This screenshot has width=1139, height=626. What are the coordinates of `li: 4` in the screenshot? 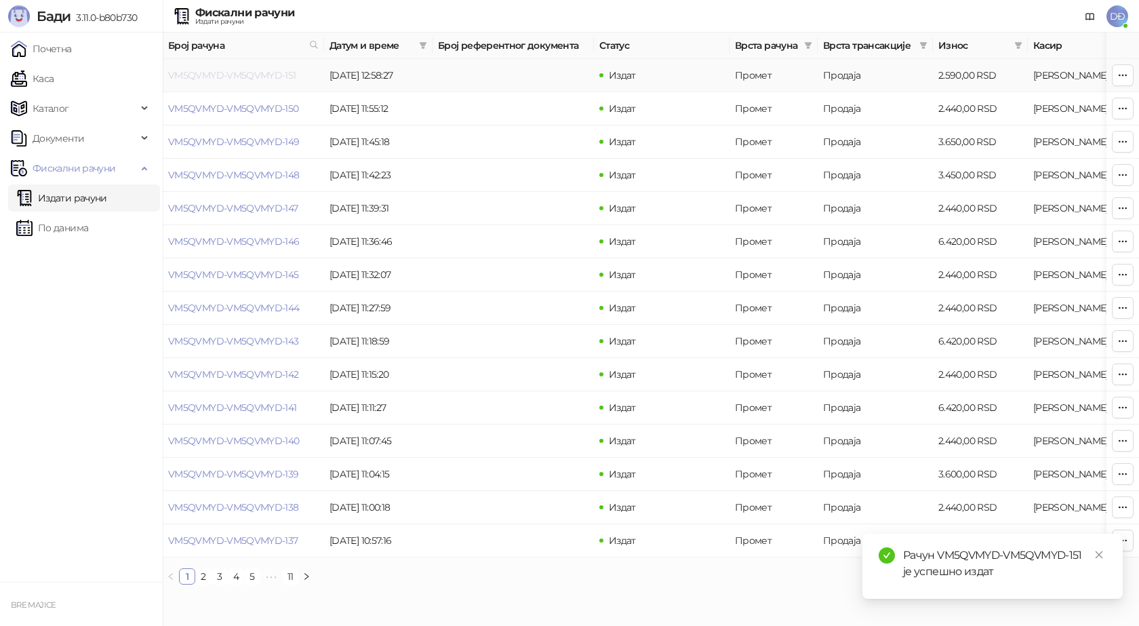 It's located at (236, 576).